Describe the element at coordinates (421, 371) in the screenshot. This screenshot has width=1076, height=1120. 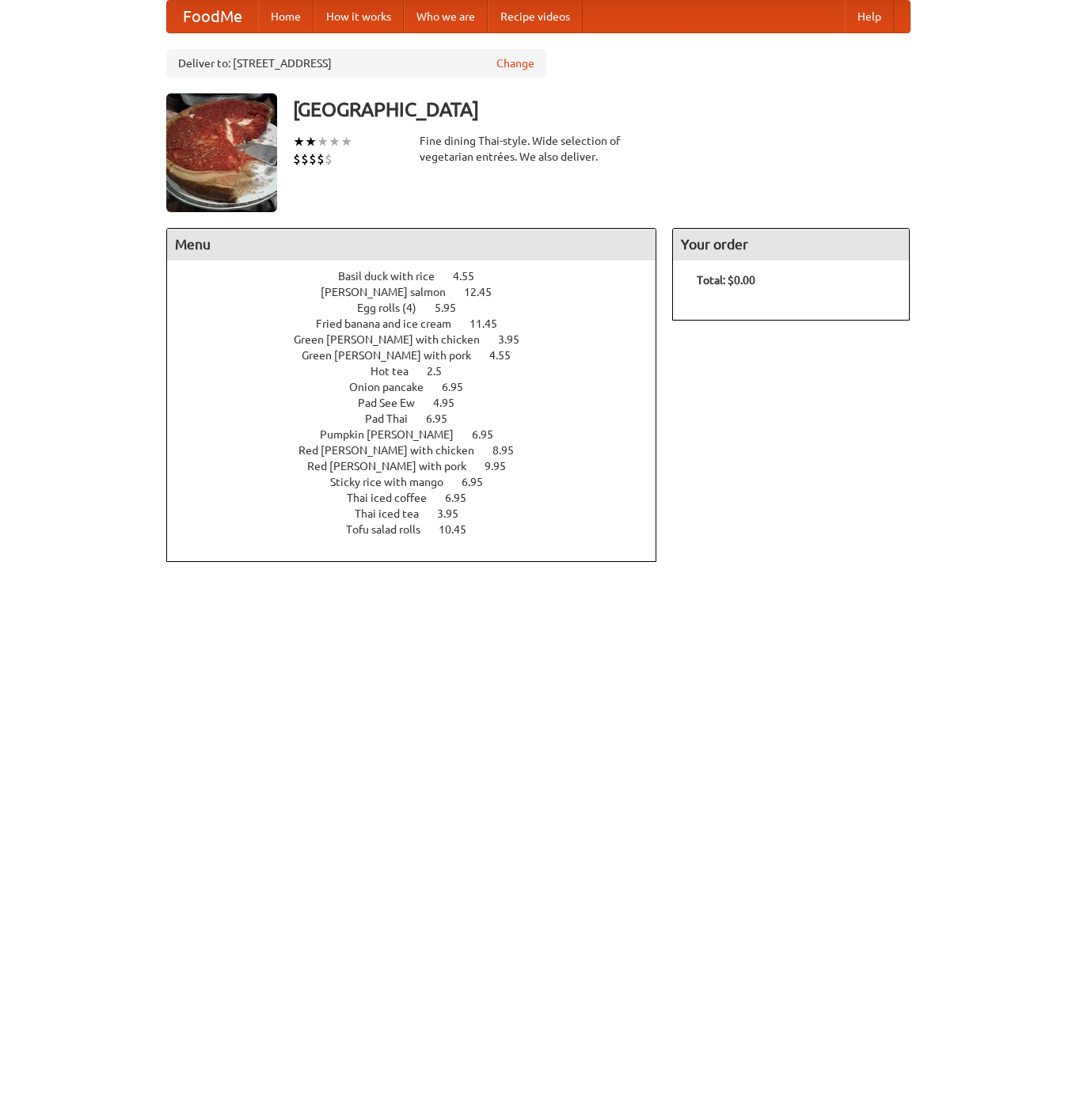
I see `a: Hot tea 2.5` at that location.